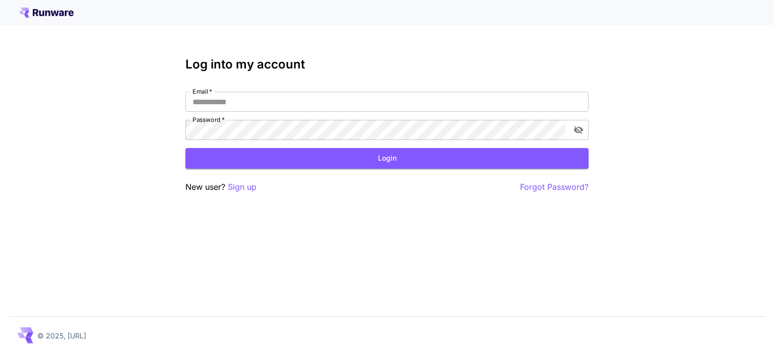 This screenshot has height=354, width=774. I want to click on button: Login, so click(387, 158).